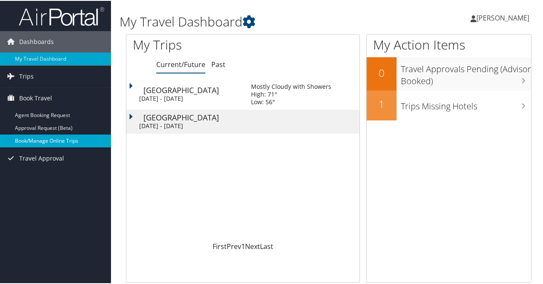 The width and height of the screenshot is (543, 284). Describe the element at coordinates (61, 15) in the screenshot. I see `img: airportal-logo.png` at that location.